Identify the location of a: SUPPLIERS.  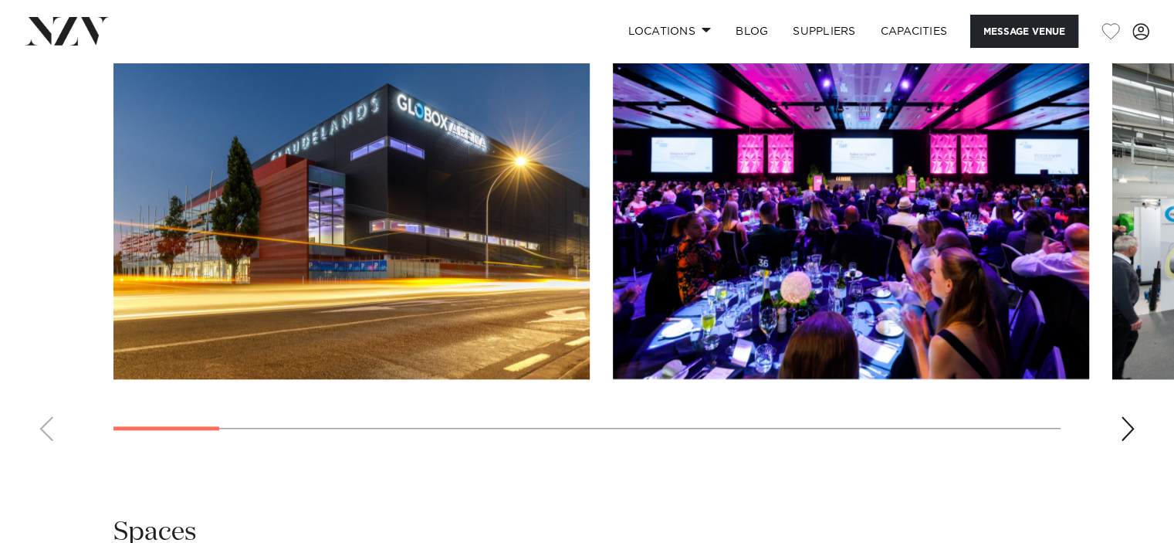
(824, 31).